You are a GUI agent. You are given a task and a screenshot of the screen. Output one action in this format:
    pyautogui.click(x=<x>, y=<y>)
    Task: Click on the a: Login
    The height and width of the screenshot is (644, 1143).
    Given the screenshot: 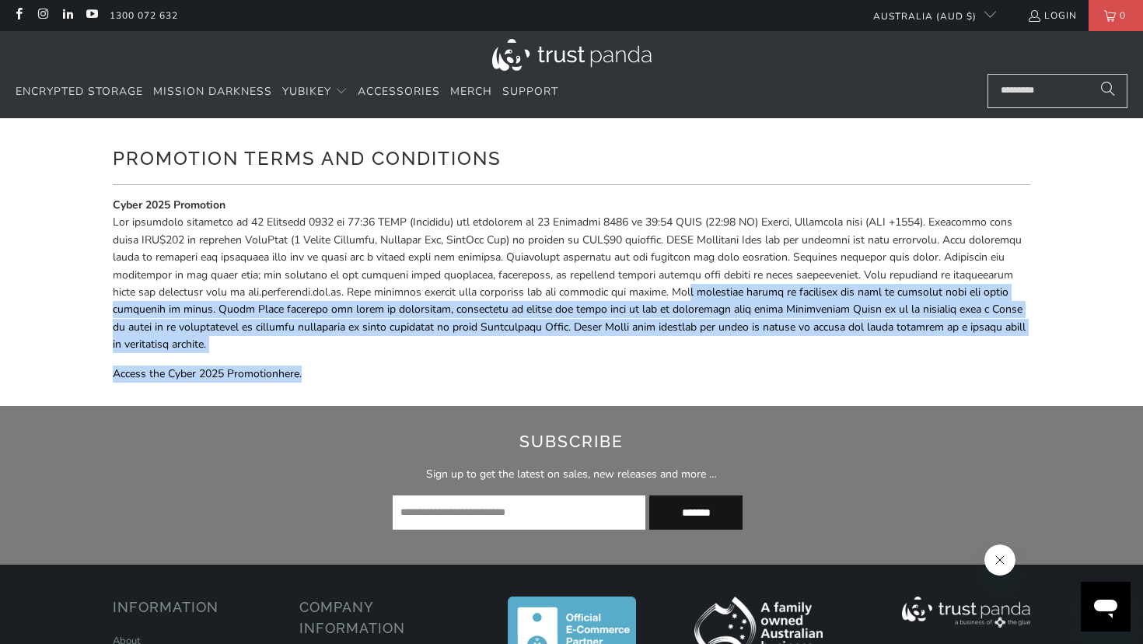 What is the action you would take?
    pyautogui.click(x=1052, y=16)
    